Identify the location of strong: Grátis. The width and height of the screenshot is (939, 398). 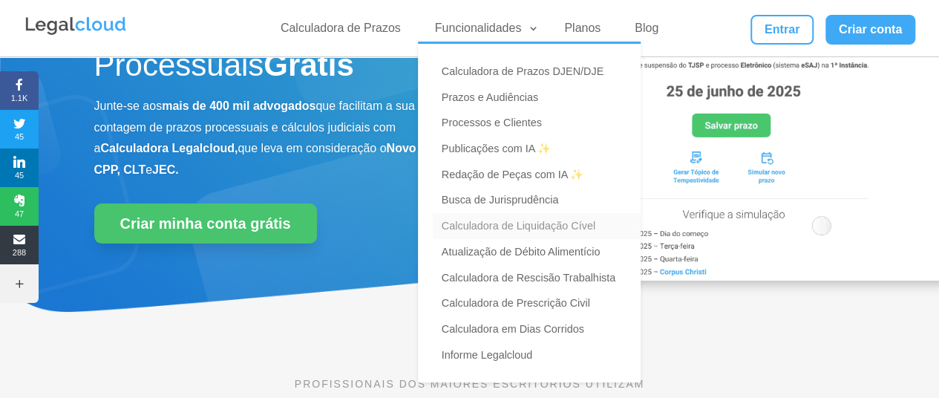
(308, 65).